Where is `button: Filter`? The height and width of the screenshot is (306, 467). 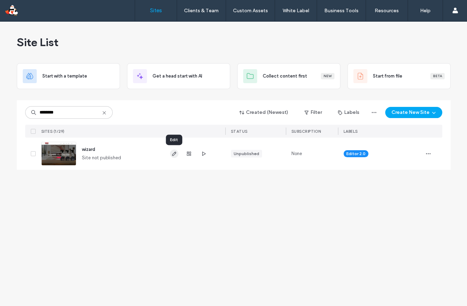
button: Filter is located at coordinates (313, 113).